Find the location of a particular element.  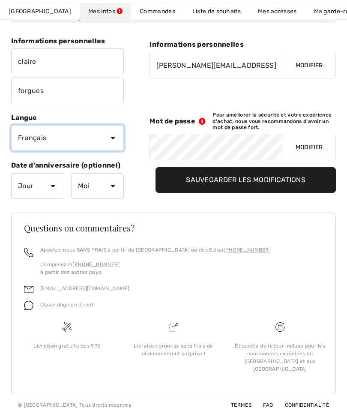

img: call is located at coordinates (29, 253).